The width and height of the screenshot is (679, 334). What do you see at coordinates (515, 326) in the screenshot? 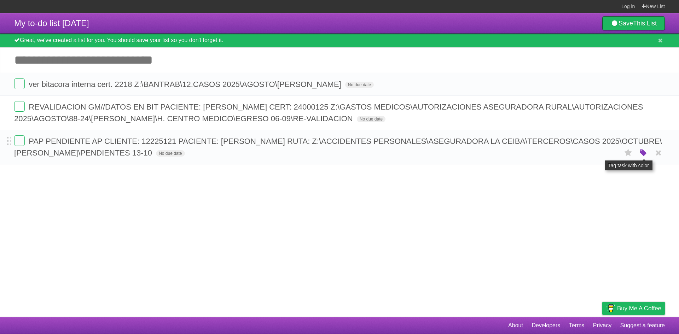
I see `a: About` at bounding box center [515, 326].